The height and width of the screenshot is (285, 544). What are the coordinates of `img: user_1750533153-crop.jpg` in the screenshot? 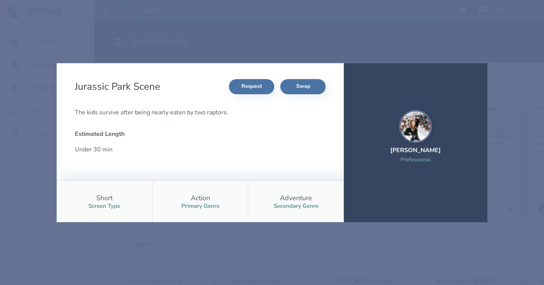 It's located at (416, 126).